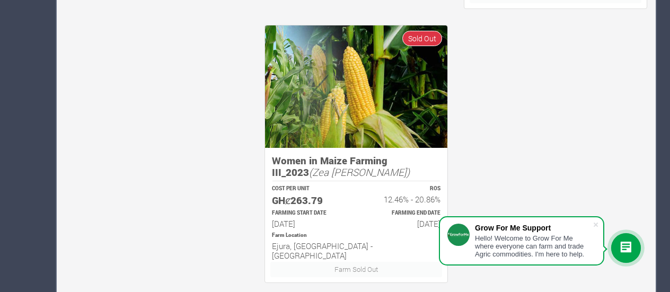 This screenshot has height=292, width=670. I want to click on div: Grow For Me Support, so click(534, 228).